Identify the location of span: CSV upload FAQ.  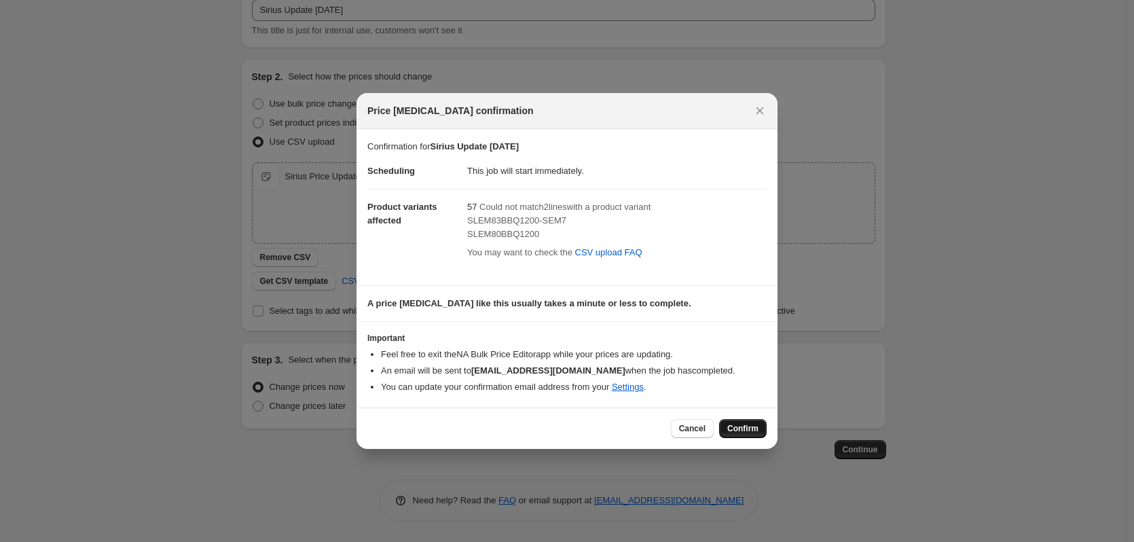
(609, 253).